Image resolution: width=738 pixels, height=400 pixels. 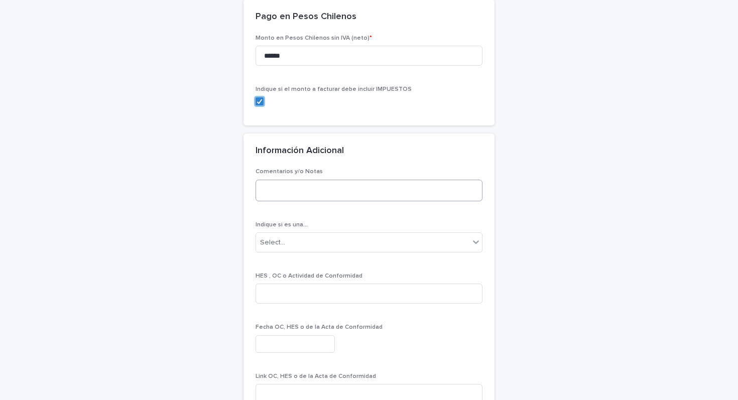 I want to click on h2: Información Adicional, so click(x=300, y=151).